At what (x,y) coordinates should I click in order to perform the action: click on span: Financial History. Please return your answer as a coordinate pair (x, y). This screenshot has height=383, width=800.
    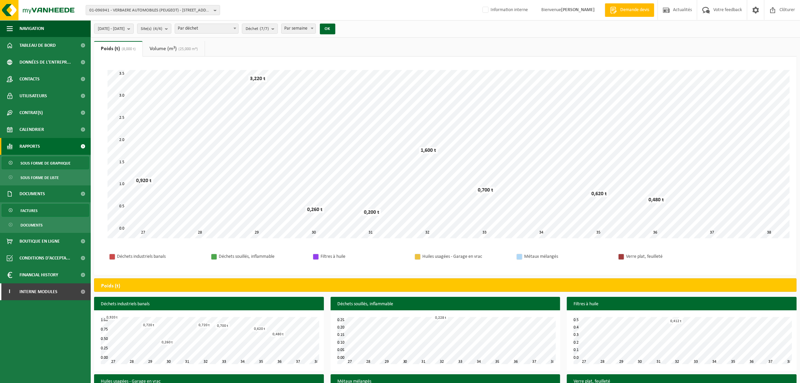
    Looking at the image, I should click on (39, 275).